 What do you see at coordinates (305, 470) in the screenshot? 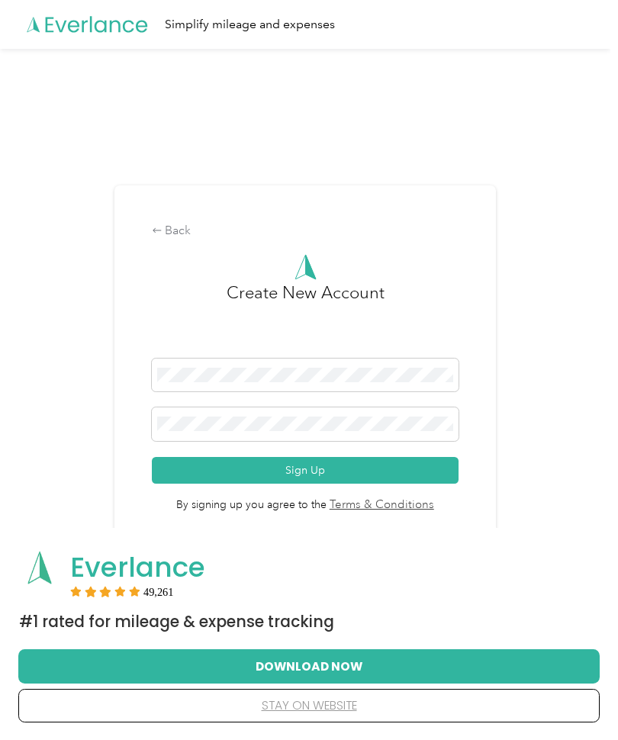
I see `button: Sign Up` at bounding box center [305, 470].